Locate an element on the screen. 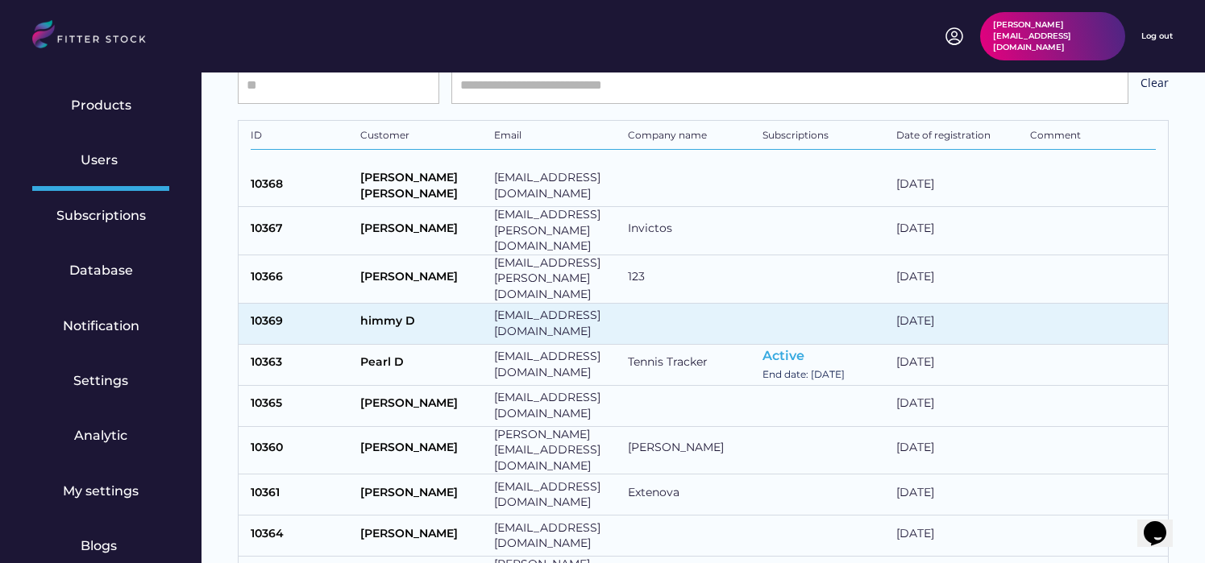 This screenshot has height=563, width=1205. div: 10360 is located at coordinates (301, 450).